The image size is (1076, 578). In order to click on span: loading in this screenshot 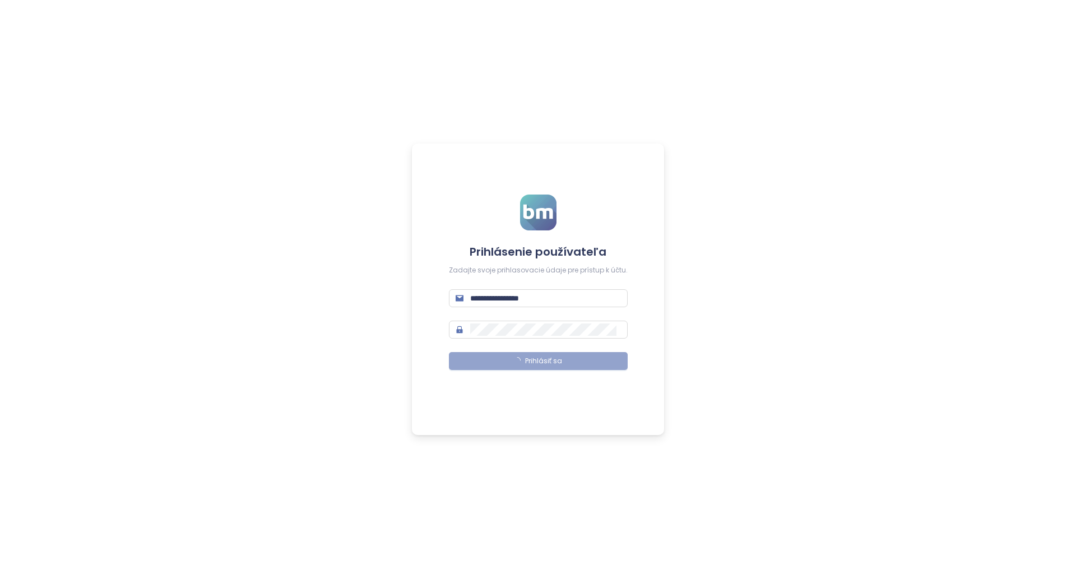, I will do `click(517, 360)`.